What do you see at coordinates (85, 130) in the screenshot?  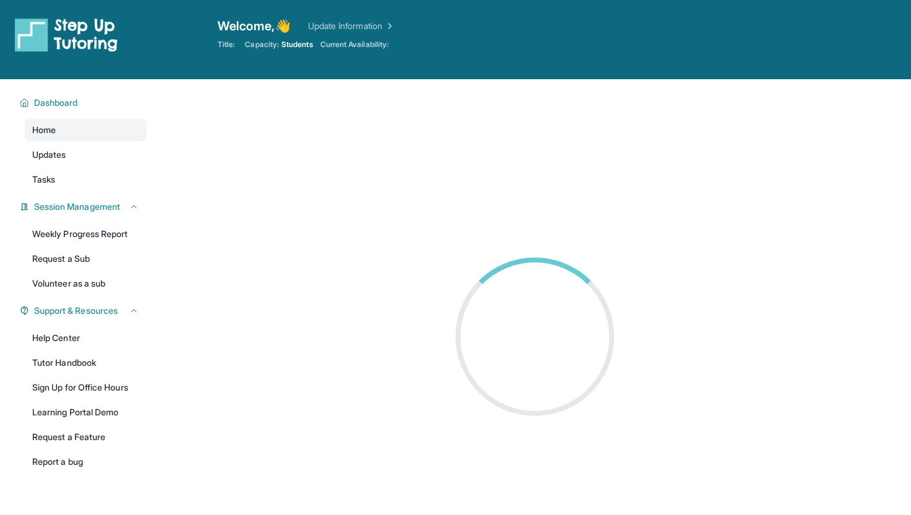 I see `a: Home` at bounding box center [85, 130].